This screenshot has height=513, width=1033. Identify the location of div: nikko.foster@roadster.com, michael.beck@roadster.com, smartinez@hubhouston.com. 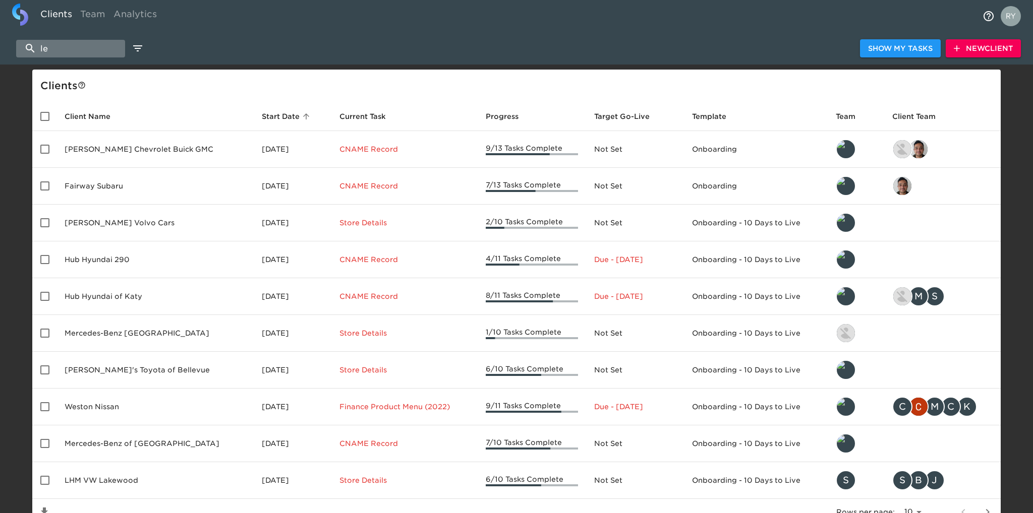
(942, 297).